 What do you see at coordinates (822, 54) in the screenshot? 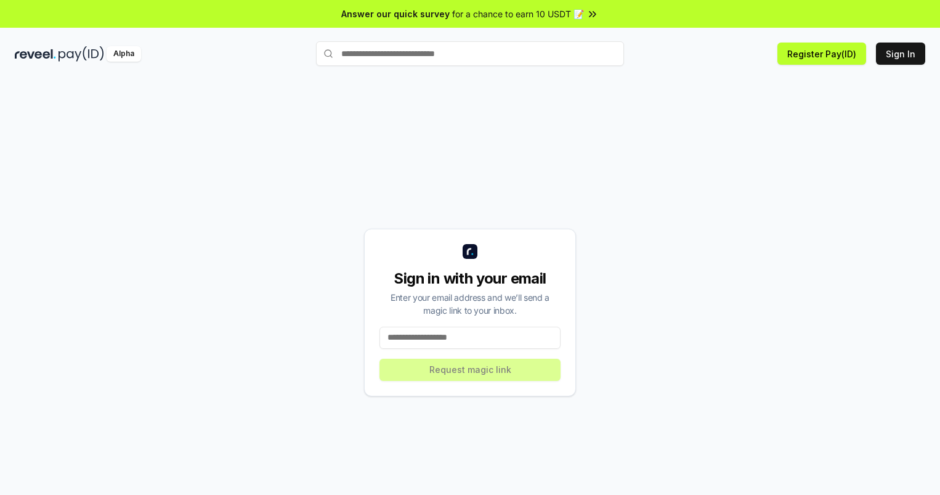
I see `button: Register Pay(ID)` at bounding box center [822, 54].